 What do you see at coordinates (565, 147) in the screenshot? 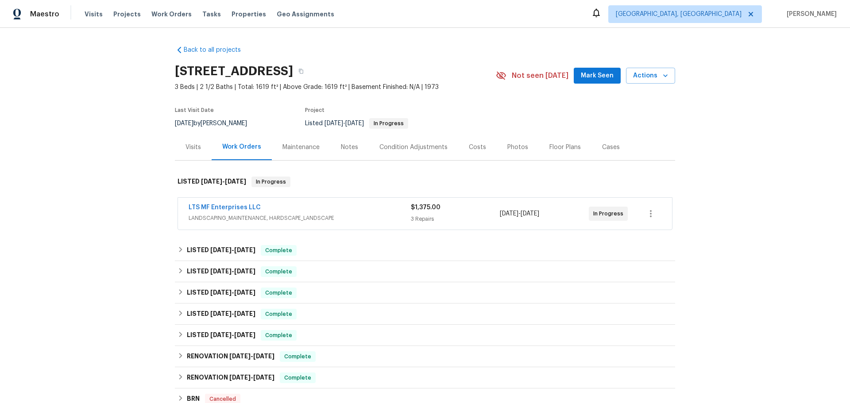
I see `div: Floor Plans` at bounding box center [565, 147].